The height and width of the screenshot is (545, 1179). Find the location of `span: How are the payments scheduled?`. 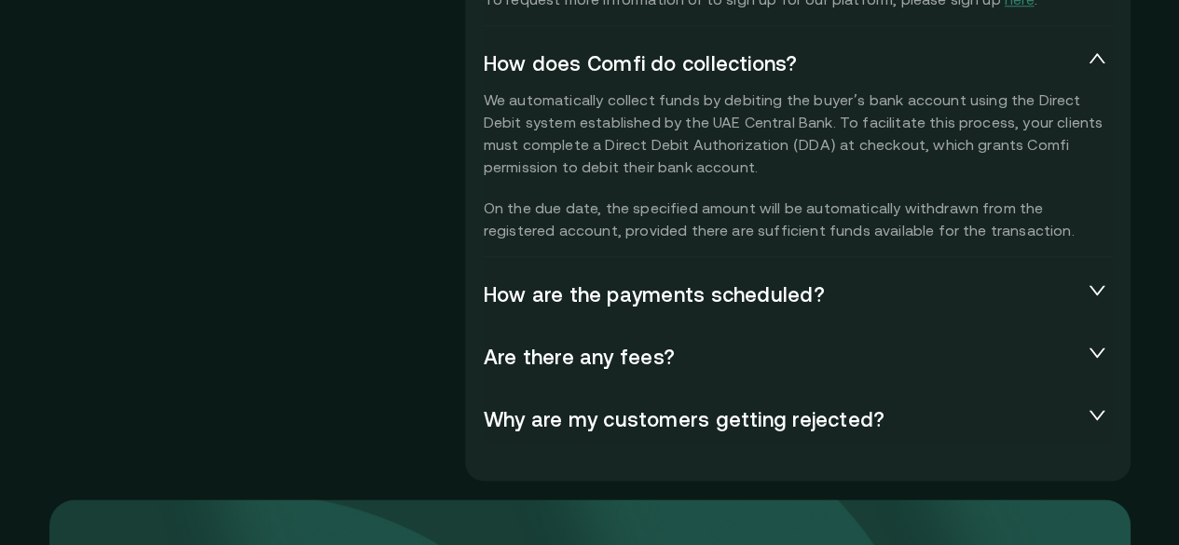

span: How are the payments scheduled? is located at coordinates (783, 296).